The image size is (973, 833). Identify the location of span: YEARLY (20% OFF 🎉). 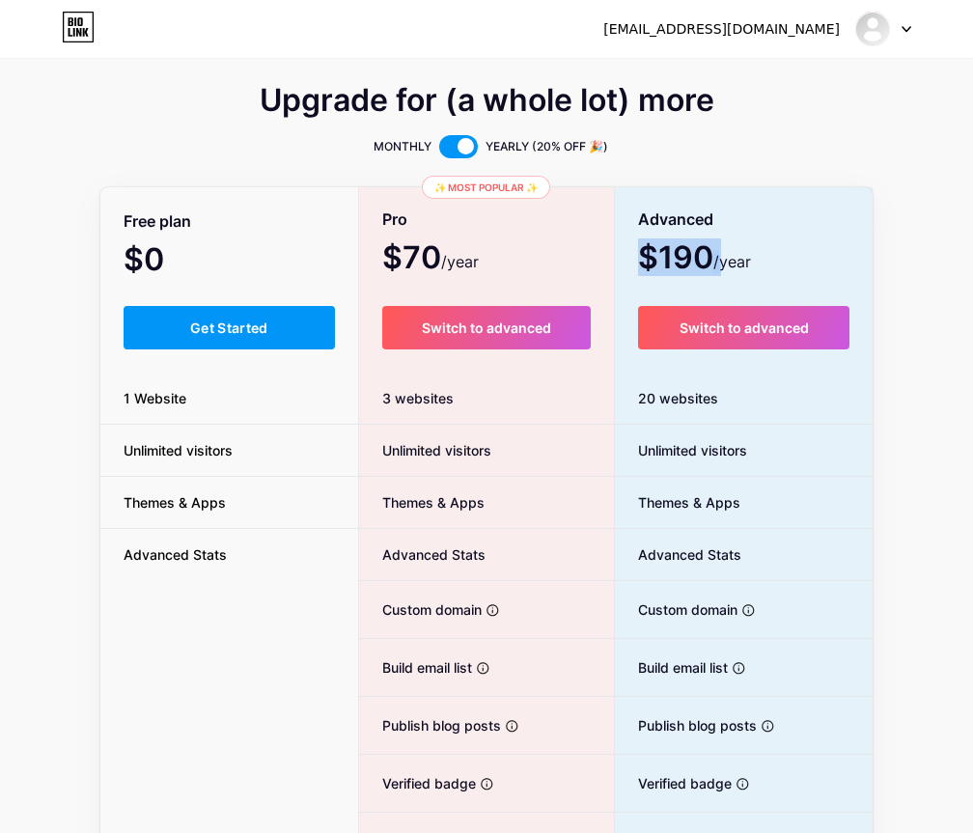
(546, 147).